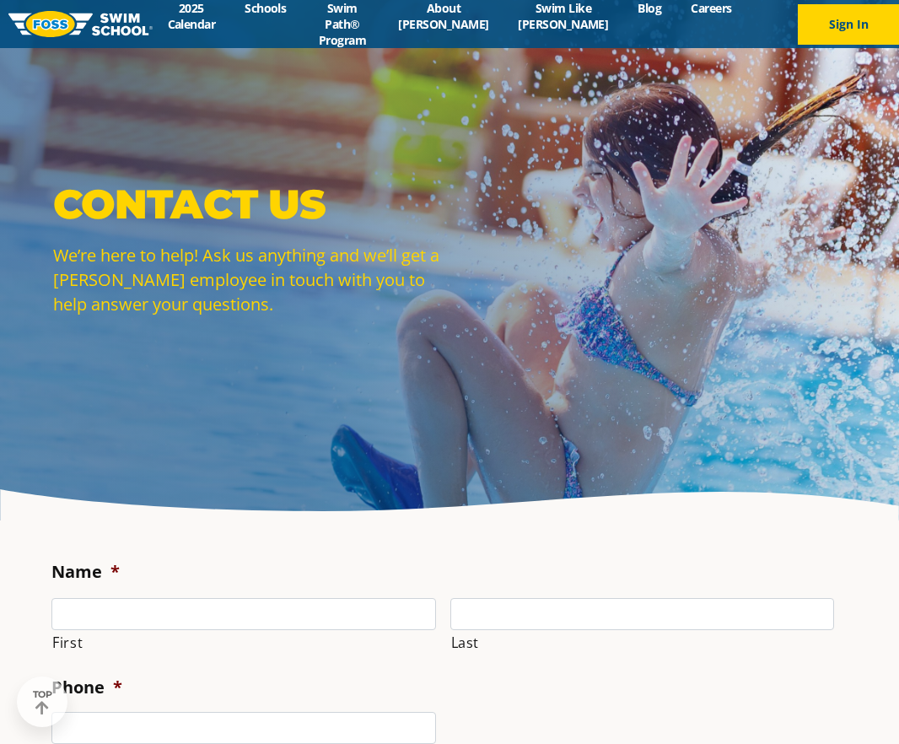 This screenshot has width=899, height=744. What do you see at coordinates (85, 572) in the screenshot?
I see `label: Name` at bounding box center [85, 572].